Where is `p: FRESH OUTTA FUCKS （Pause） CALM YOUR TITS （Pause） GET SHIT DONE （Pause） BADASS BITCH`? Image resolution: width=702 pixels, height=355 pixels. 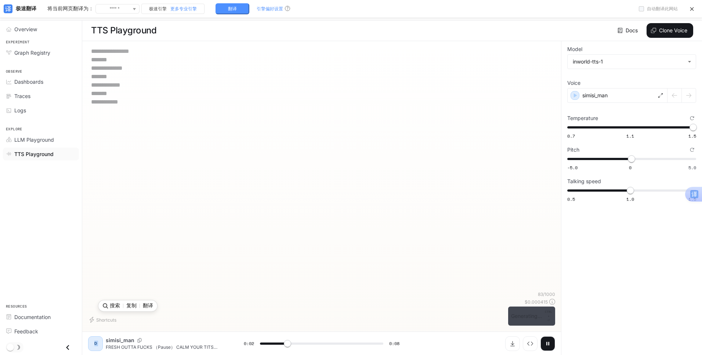
p: FRESH OUTTA FUCKS （Pause） CALM YOUR TITS （Pause） GET SHIT DONE （Pause） BADASS BITCH is located at coordinates (166, 347).